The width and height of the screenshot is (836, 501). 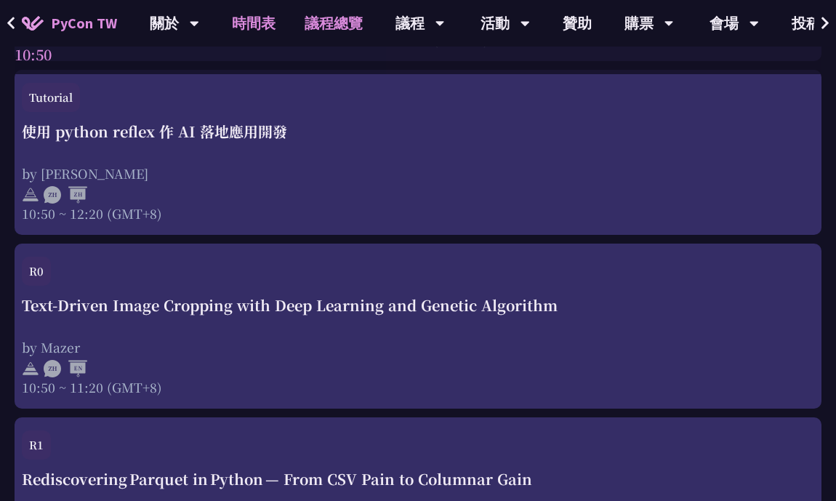 What do you see at coordinates (418, 54) in the screenshot?
I see `div: 10:50` at bounding box center [418, 54].